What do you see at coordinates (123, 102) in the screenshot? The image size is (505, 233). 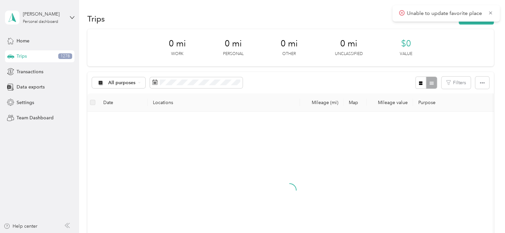 I see `th: Date` at bounding box center [123, 102].